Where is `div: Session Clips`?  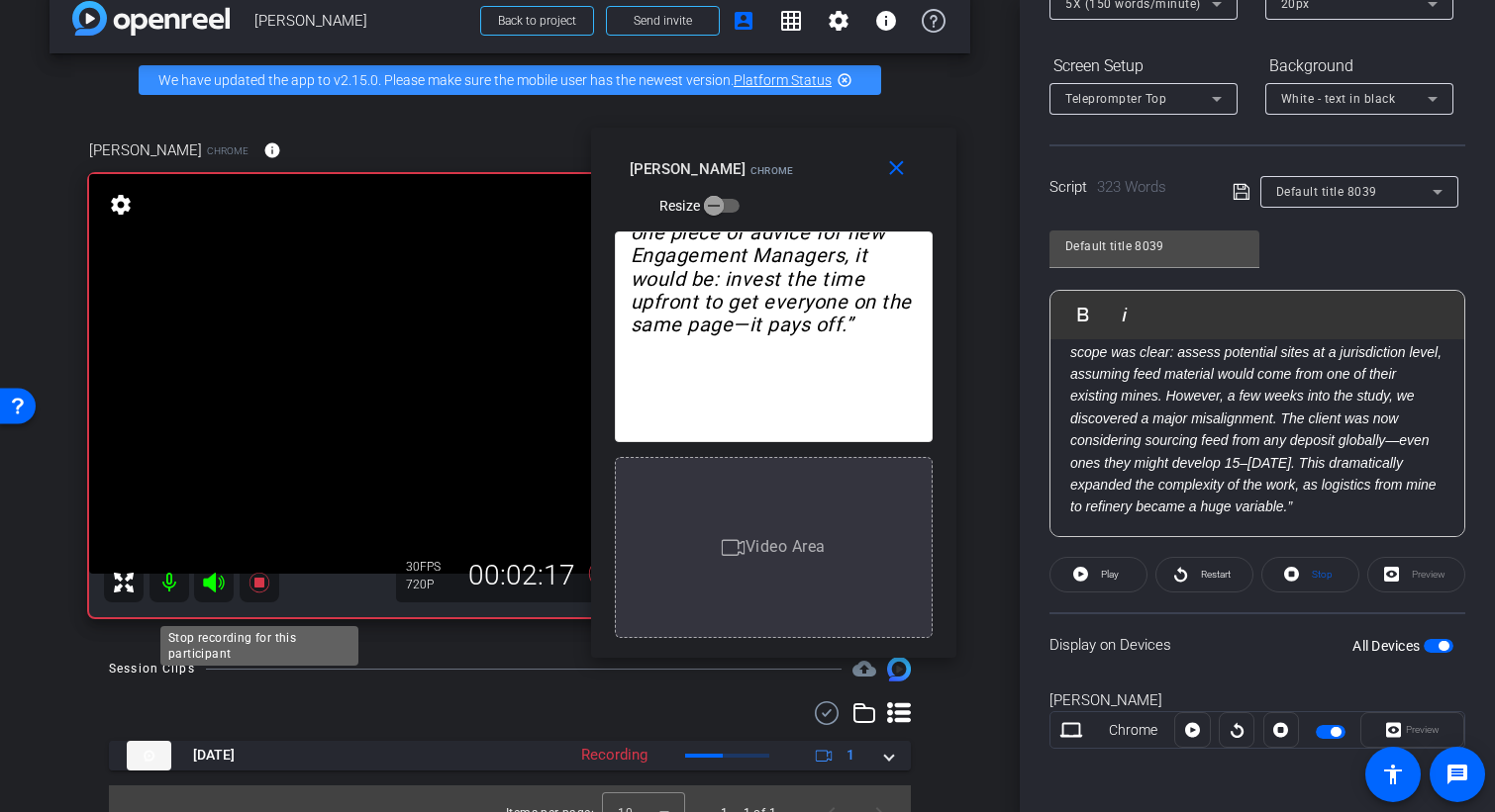
div: Session Clips is located at coordinates (152, 669).